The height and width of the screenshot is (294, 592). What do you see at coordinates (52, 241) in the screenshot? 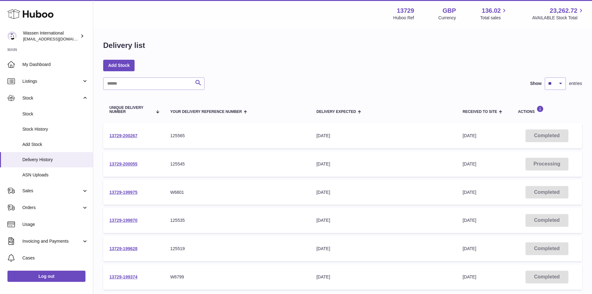
I see `span: Invoicing and Payments` at bounding box center [52, 241].